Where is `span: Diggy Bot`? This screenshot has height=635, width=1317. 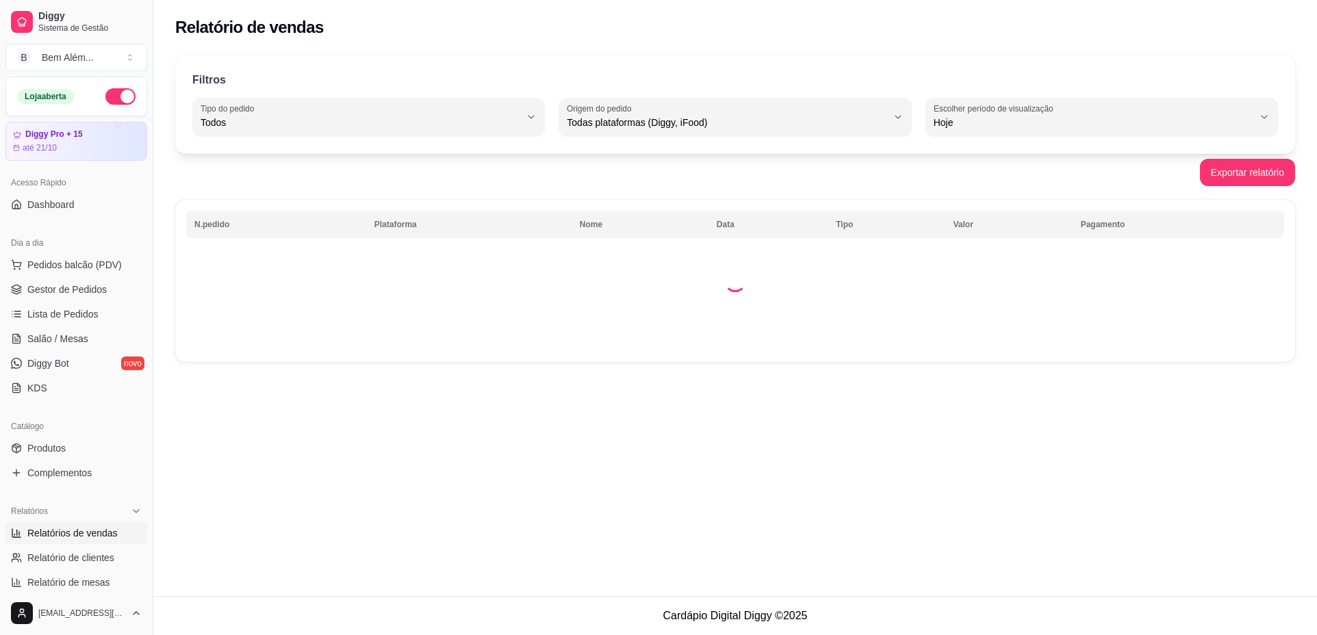
span: Diggy Bot is located at coordinates (48, 364).